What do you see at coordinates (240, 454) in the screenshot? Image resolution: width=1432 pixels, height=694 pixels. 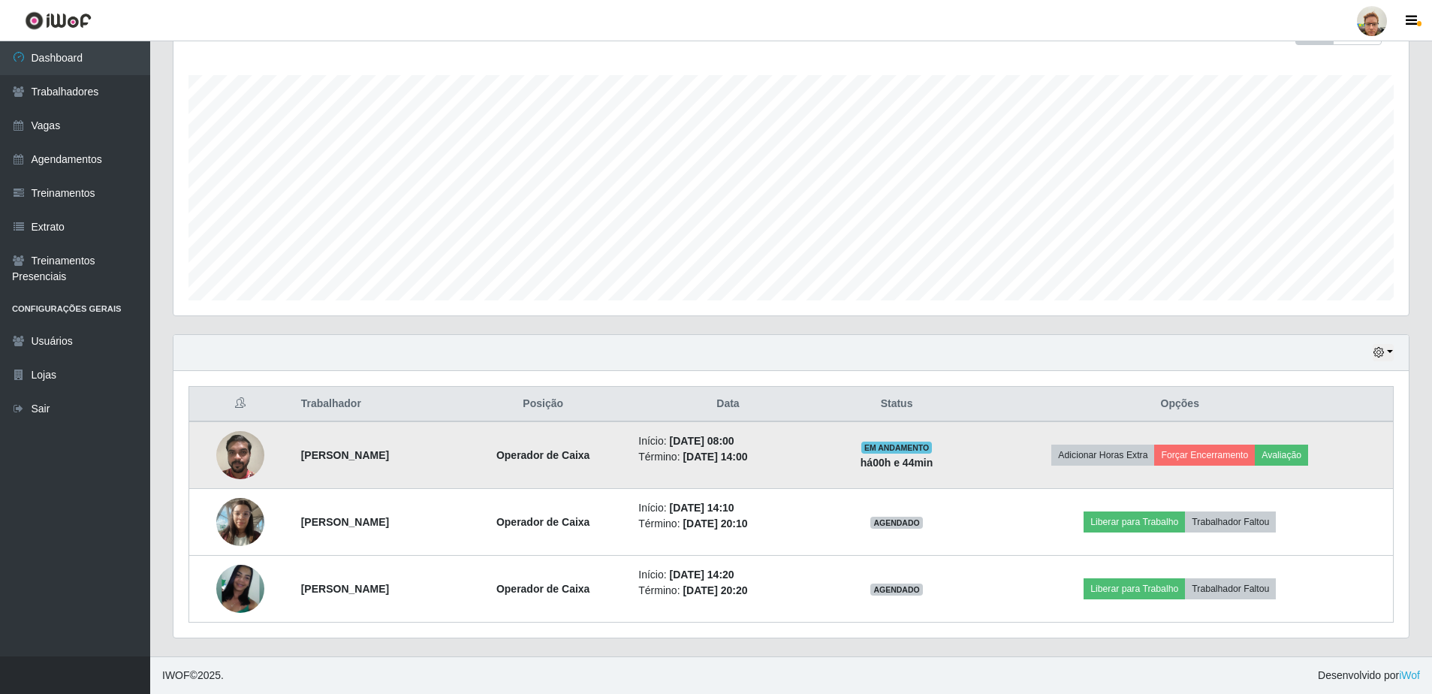 I see `img: 1749352483849.jpeg` at bounding box center [240, 454].